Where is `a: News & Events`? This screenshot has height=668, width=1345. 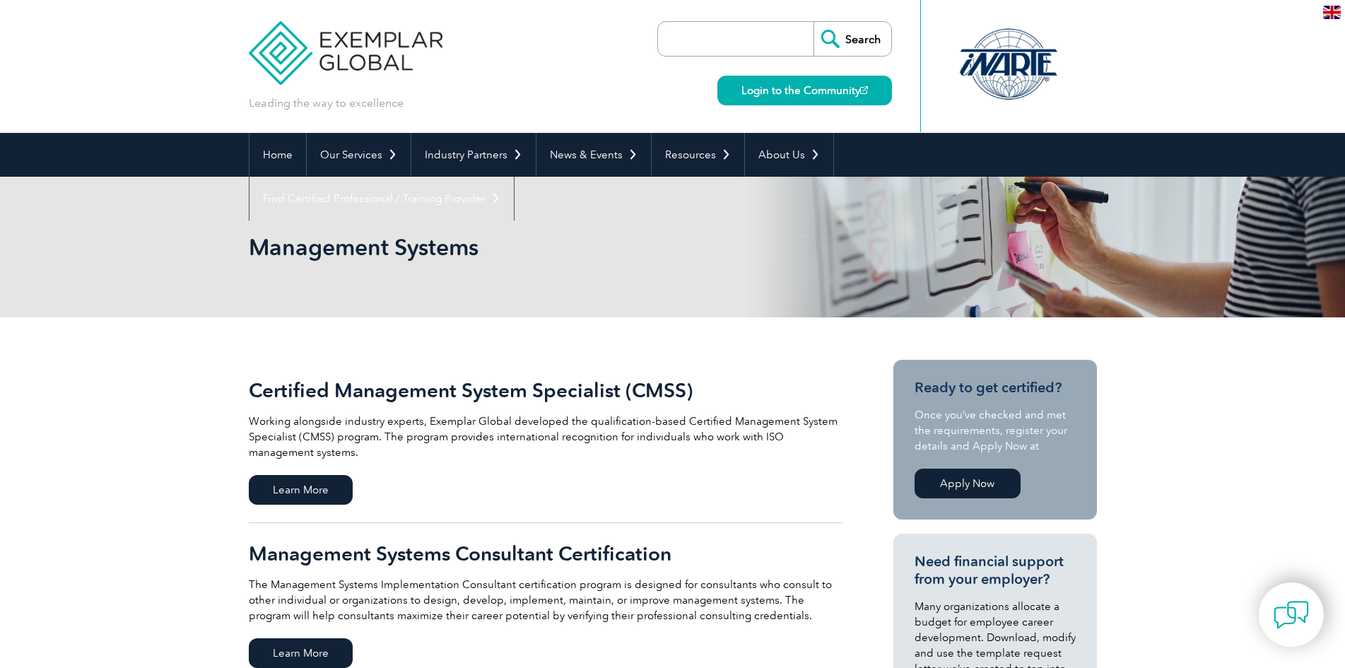 a: News & Events is located at coordinates (594, 155).